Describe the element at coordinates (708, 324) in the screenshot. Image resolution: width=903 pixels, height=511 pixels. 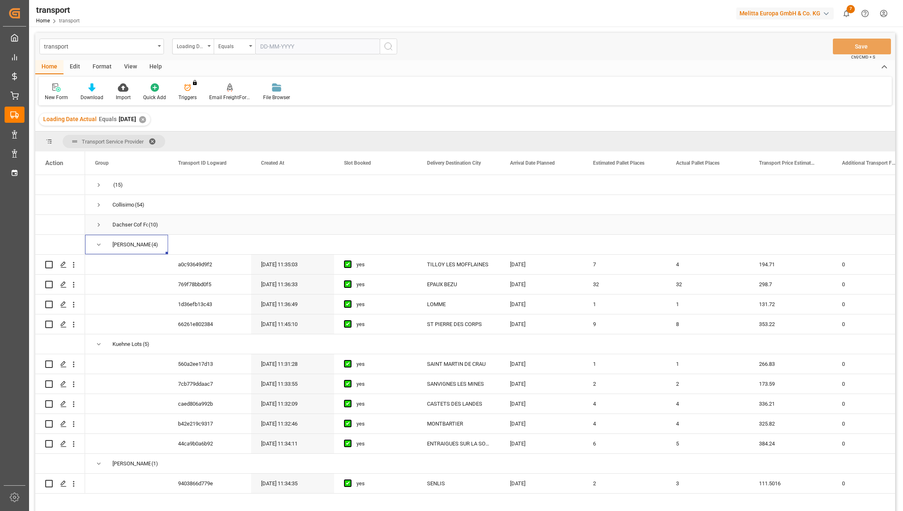
I see `div: 8` at that location.